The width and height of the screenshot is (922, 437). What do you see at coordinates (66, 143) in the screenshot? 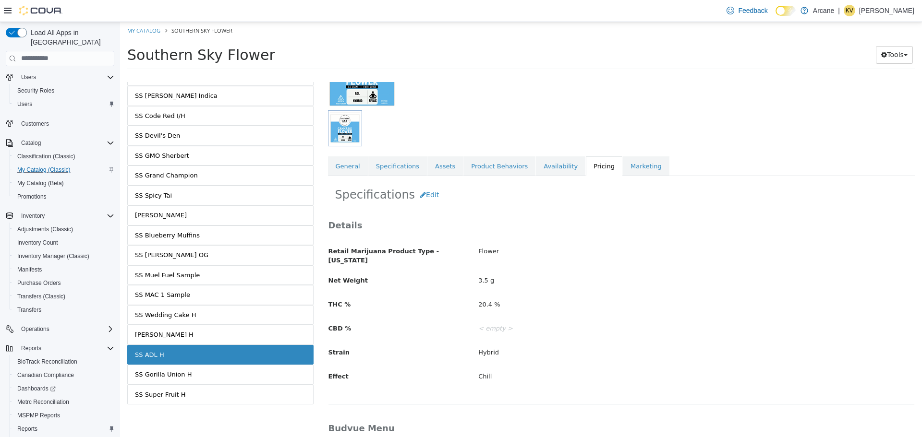
I see `span: Catalog` at bounding box center [66, 143].